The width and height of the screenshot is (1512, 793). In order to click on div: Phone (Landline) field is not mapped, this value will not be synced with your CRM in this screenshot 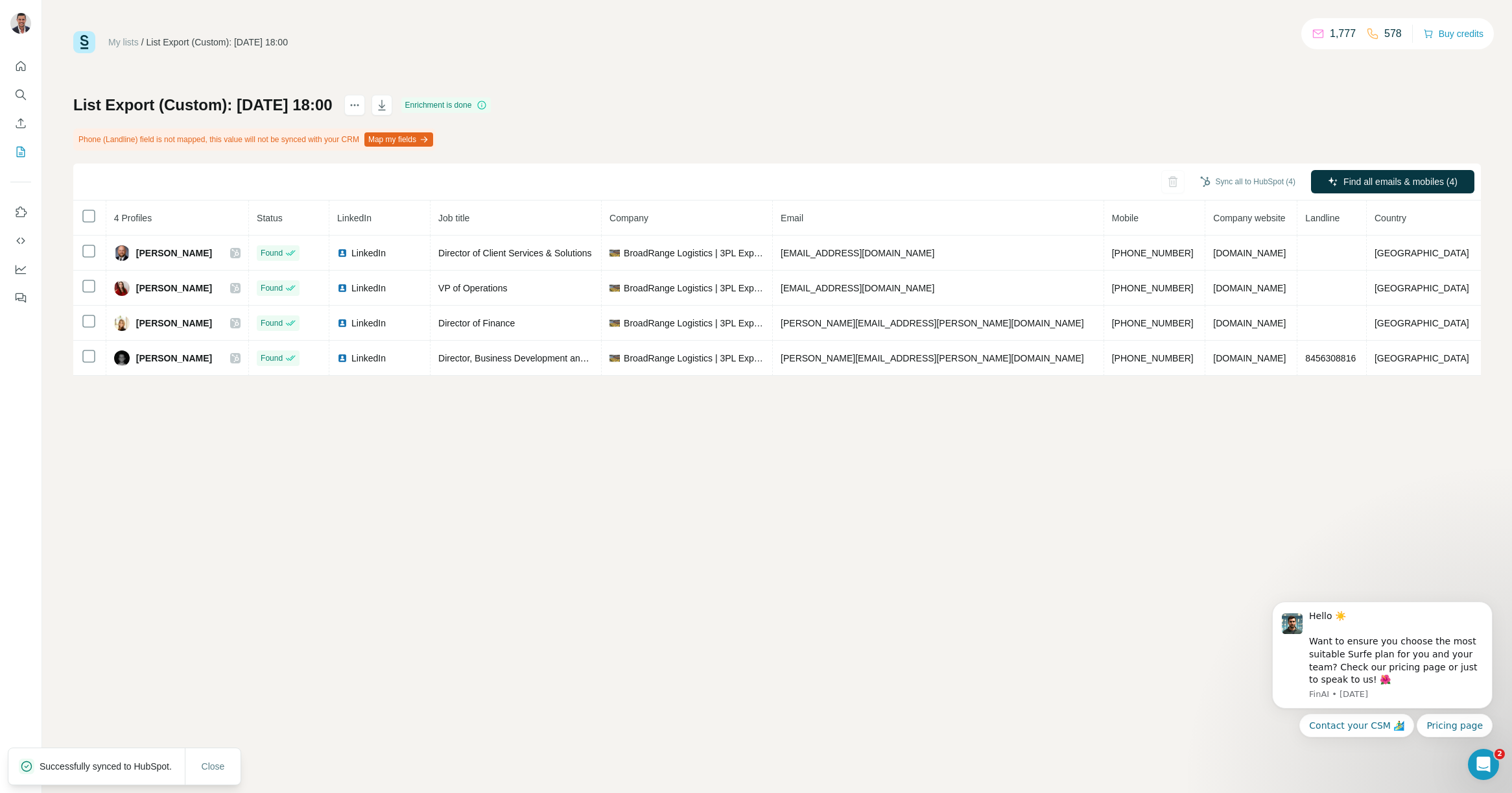, I will do `click(255, 140)`.